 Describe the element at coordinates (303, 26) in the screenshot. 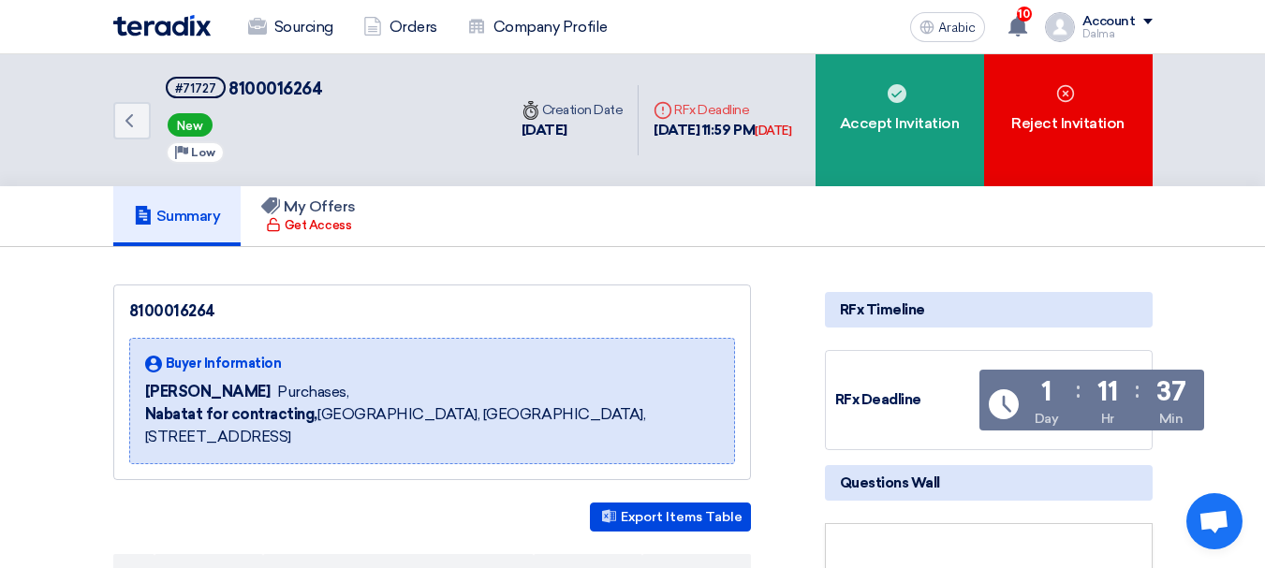

I see `font: Sourcing` at that location.